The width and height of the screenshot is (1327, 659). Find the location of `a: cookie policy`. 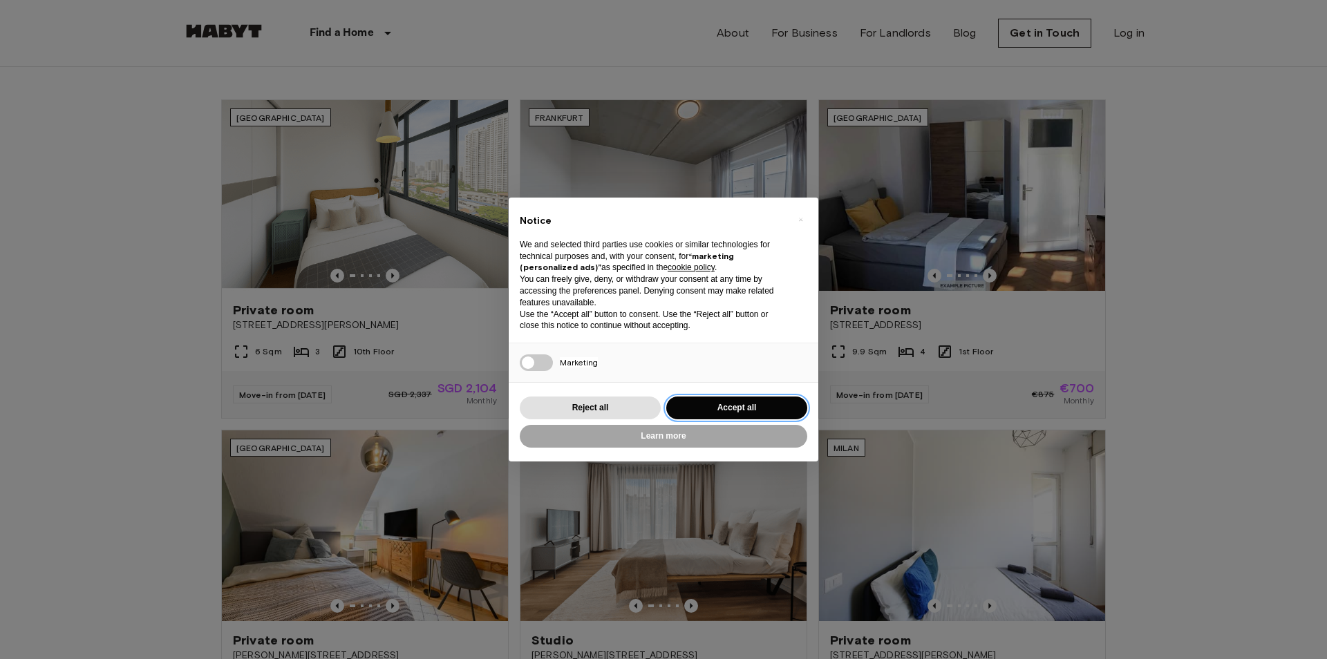

a: cookie policy is located at coordinates (691, 267).